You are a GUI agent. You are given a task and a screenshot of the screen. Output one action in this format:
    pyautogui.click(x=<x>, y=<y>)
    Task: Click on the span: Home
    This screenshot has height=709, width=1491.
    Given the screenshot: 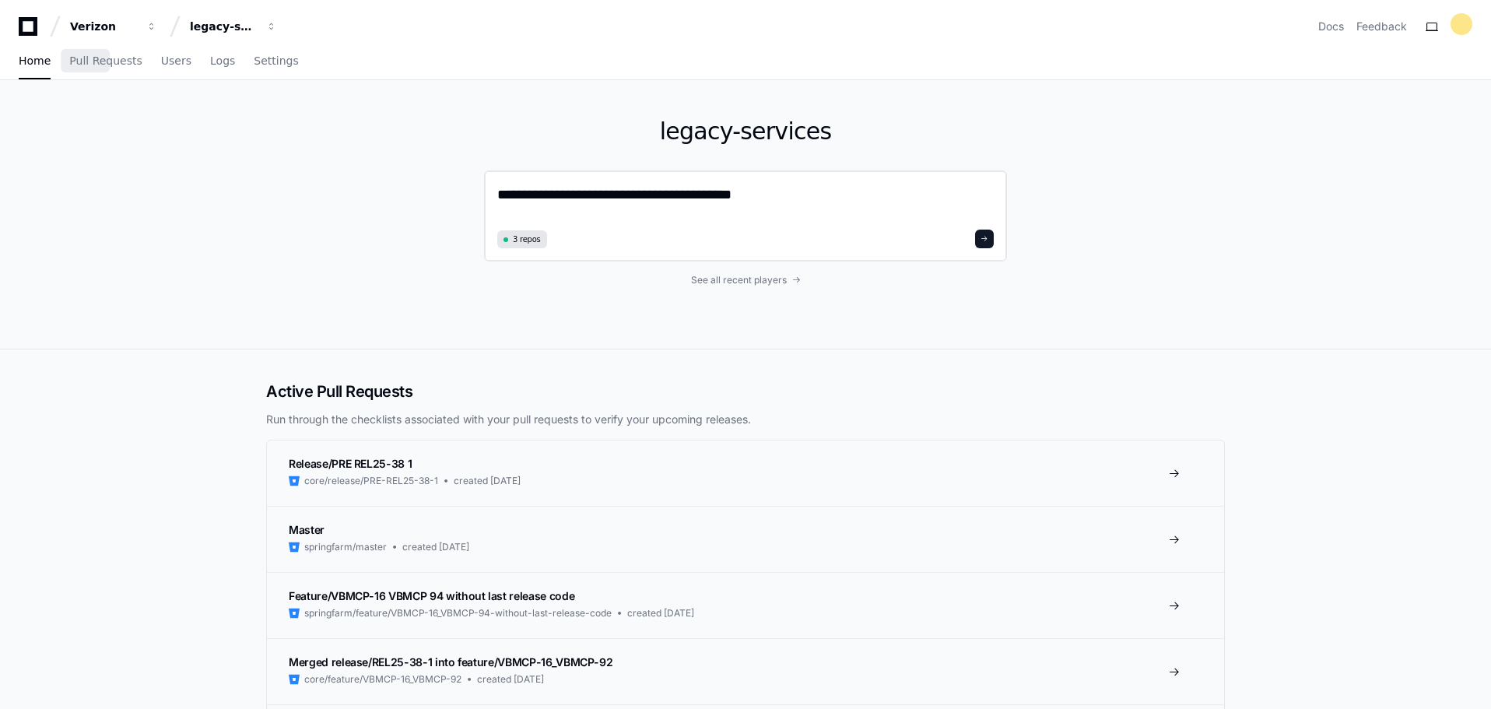 What is the action you would take?
    pyautogui.click(x=34, y=61)
    